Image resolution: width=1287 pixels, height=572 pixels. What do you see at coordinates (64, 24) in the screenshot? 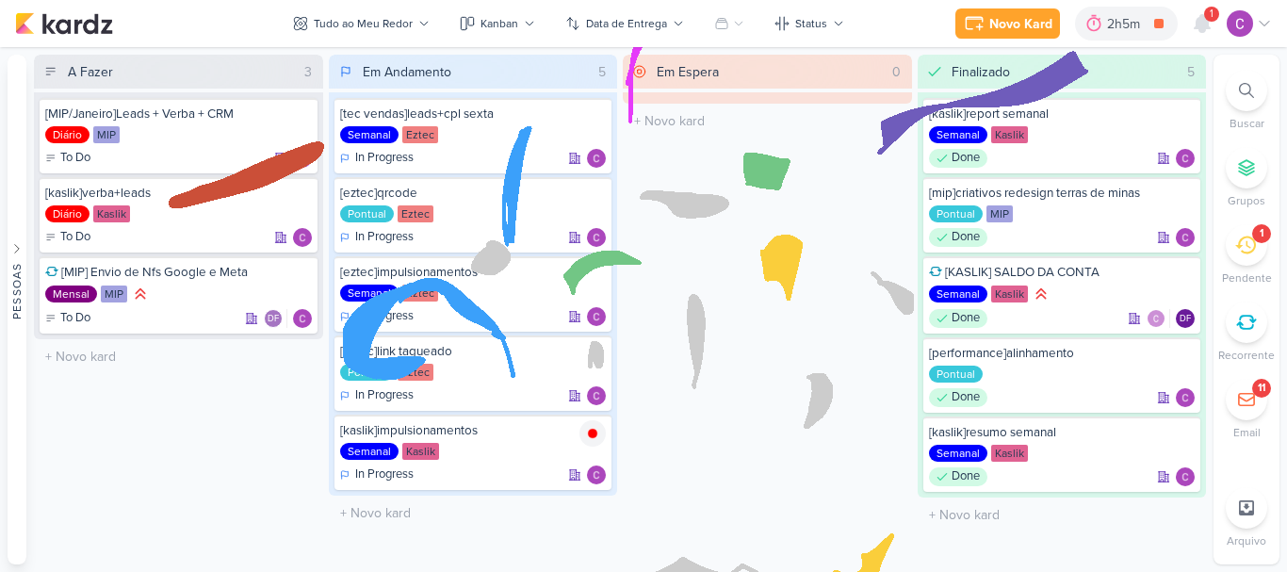
I see `img: kardz.app` at bounding box center [64, 24].